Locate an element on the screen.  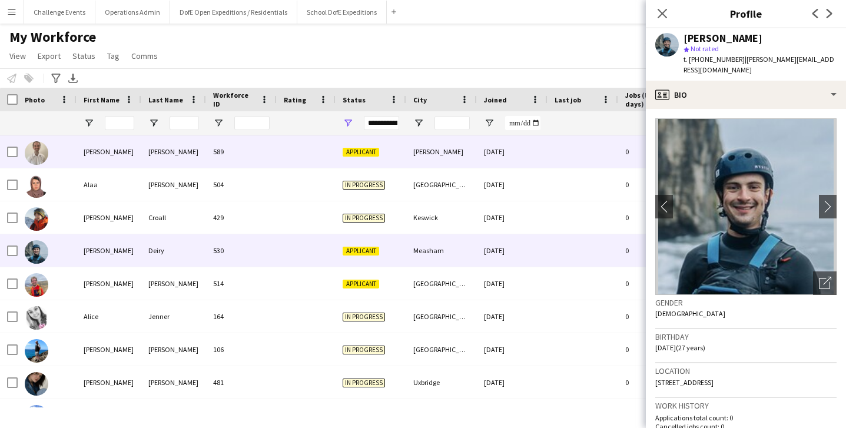
img: Amy Duffy is located at coordinates (37, 384).